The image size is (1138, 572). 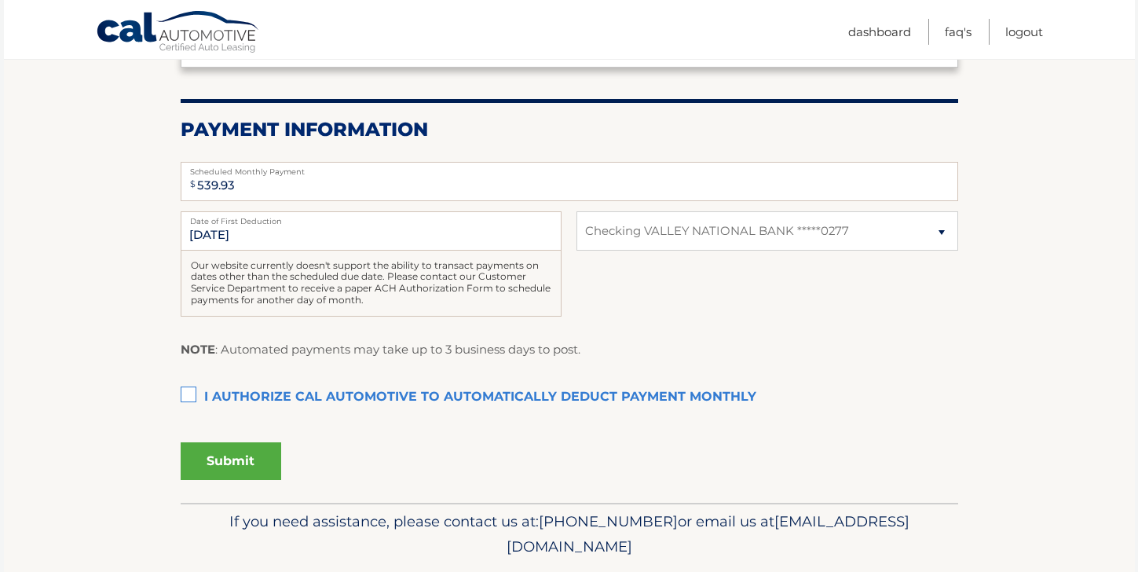 I want to click on a: Logout, so click(x=1024, y=31).